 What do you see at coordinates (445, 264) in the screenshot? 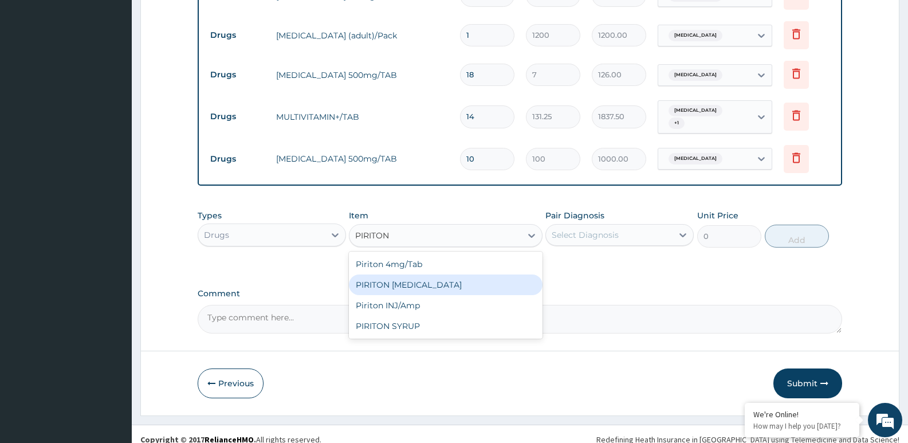
I see `div: Piriton 4mg/Tab` at bounding box center [445, 264].